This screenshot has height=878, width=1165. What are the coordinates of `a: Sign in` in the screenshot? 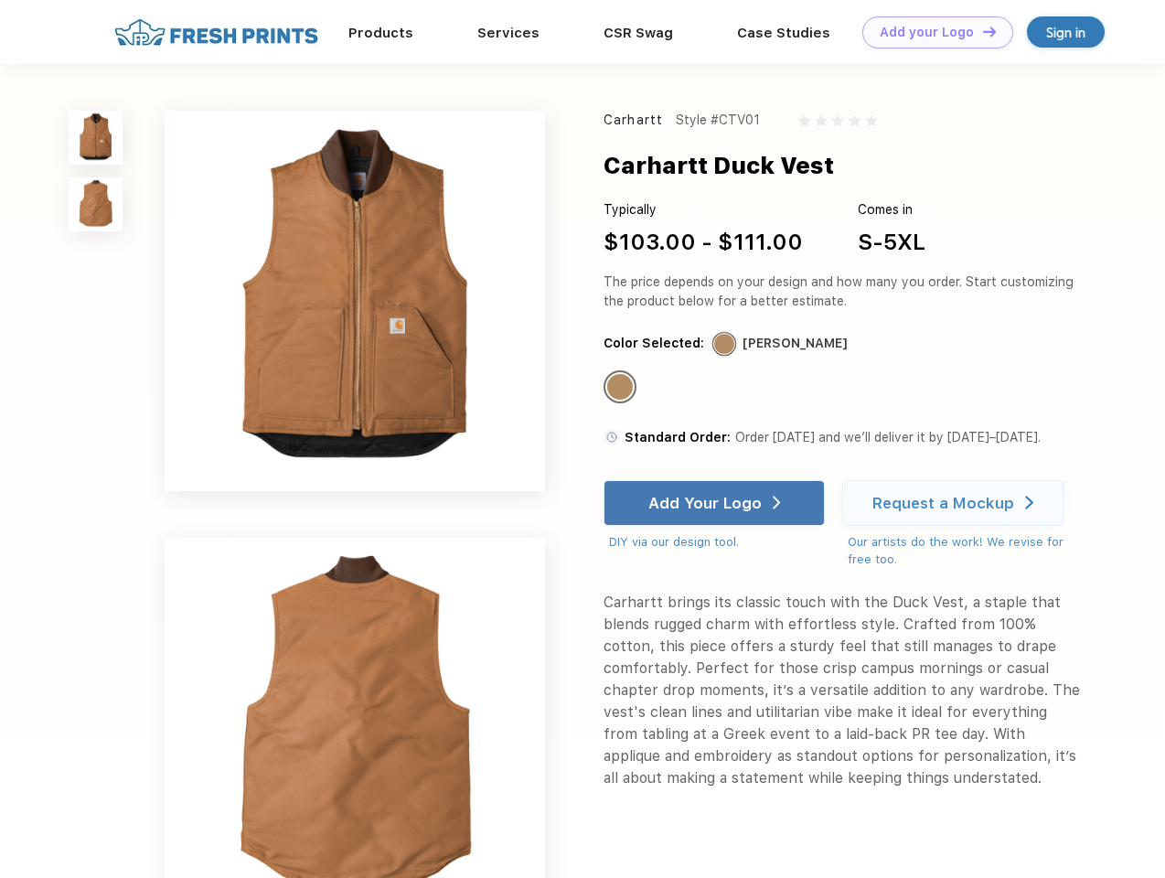 It's located at (1065, 32).